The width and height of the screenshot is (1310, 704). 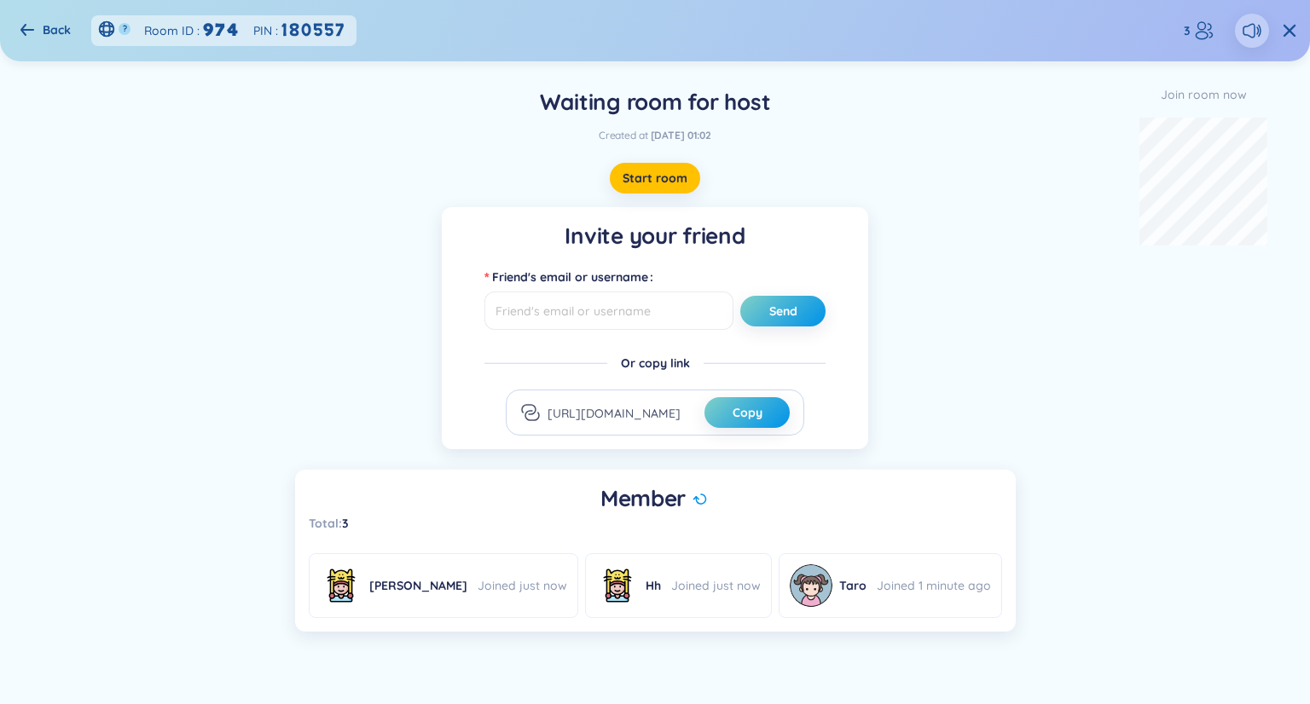 I want to click on span: Total :, so click(x=325, y=524).